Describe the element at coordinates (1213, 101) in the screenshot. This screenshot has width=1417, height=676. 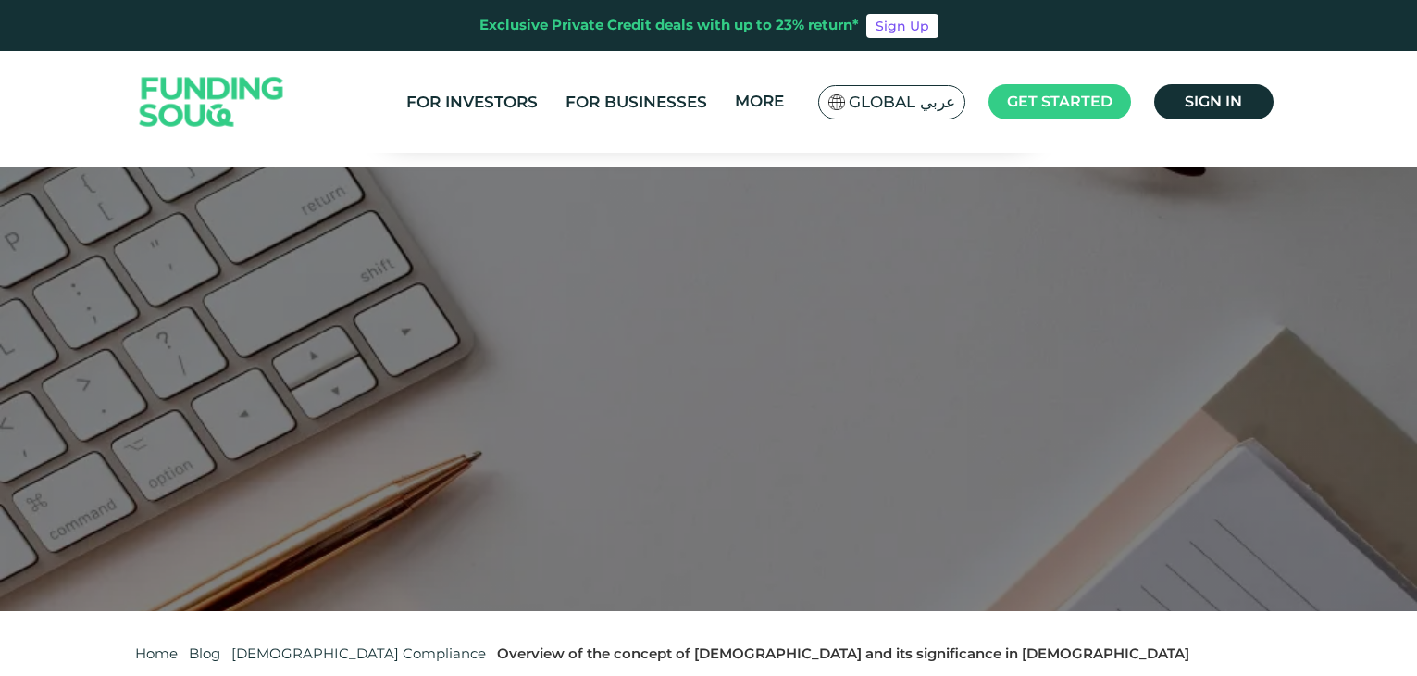
I see `span: Sign in` at that location.